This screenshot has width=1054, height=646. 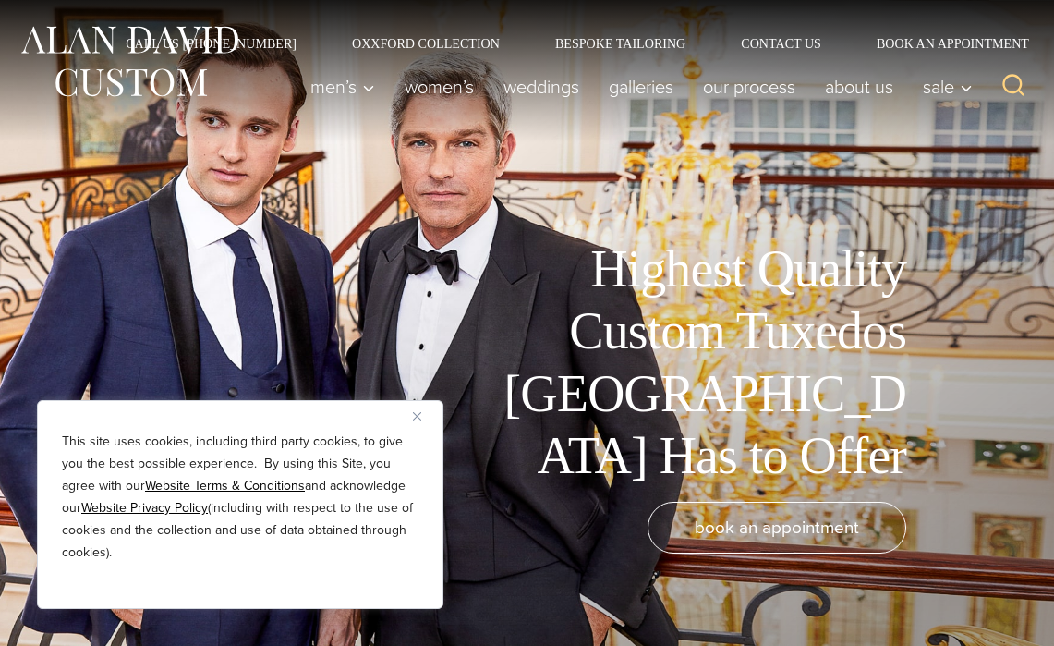 I want to click on a: book an appointment, so click(x=777, y=528).